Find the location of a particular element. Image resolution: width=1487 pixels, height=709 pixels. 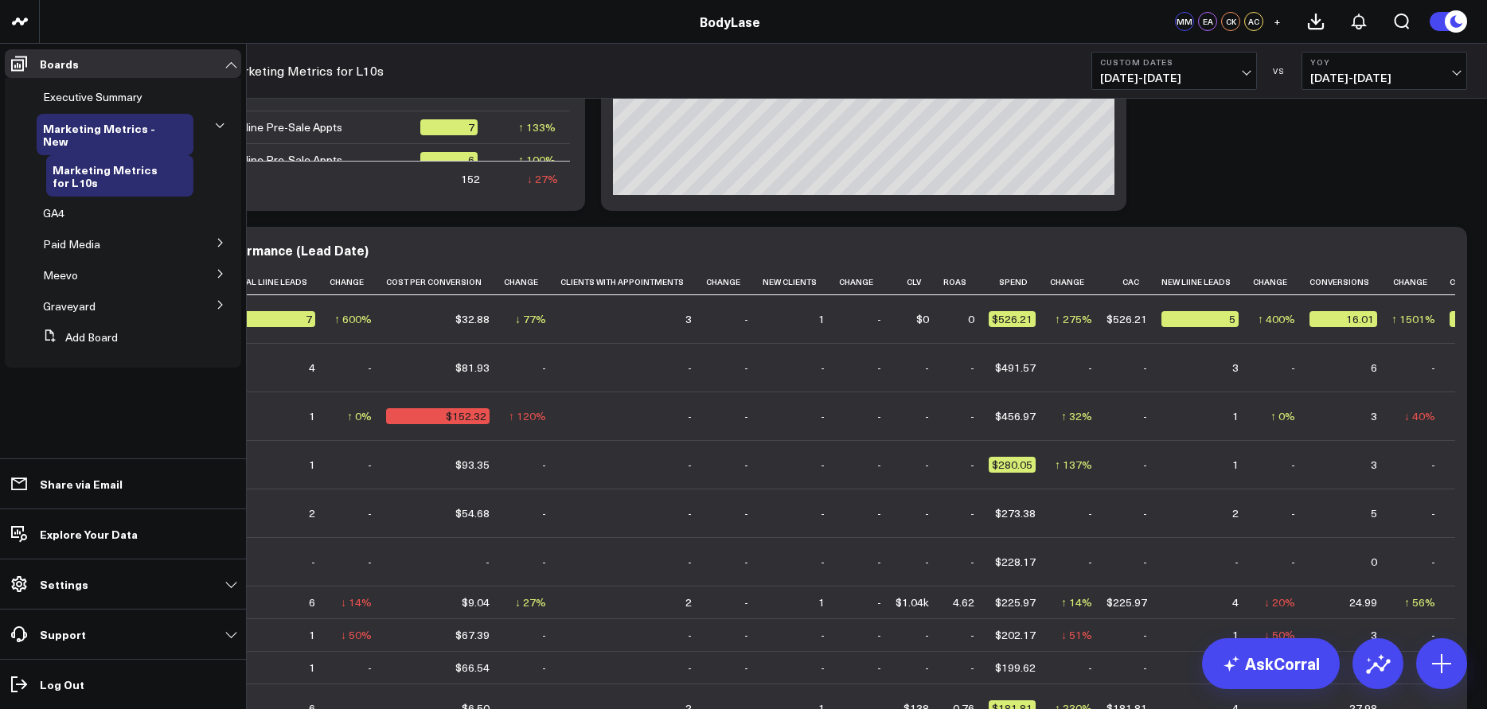

a: Marketing Metrics for L10s is located at coordinates (304, 71).